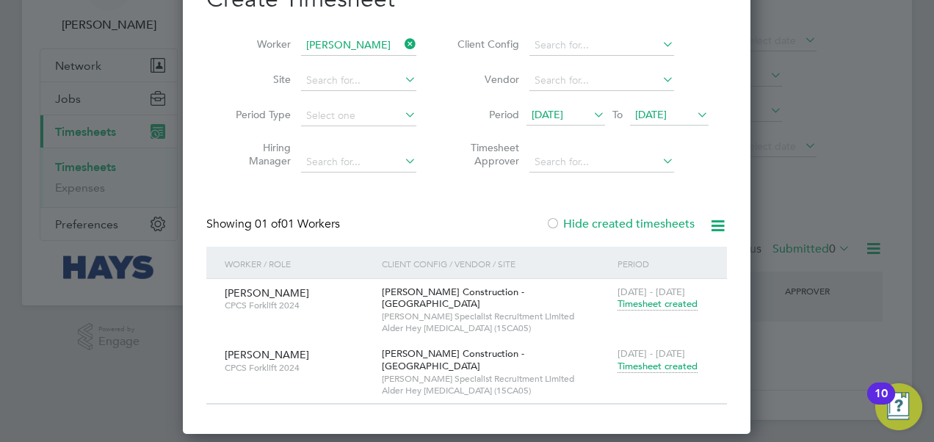 This screenshot has width=934, height=442. I want to click on div: Worker / Role, so click(300, 264).